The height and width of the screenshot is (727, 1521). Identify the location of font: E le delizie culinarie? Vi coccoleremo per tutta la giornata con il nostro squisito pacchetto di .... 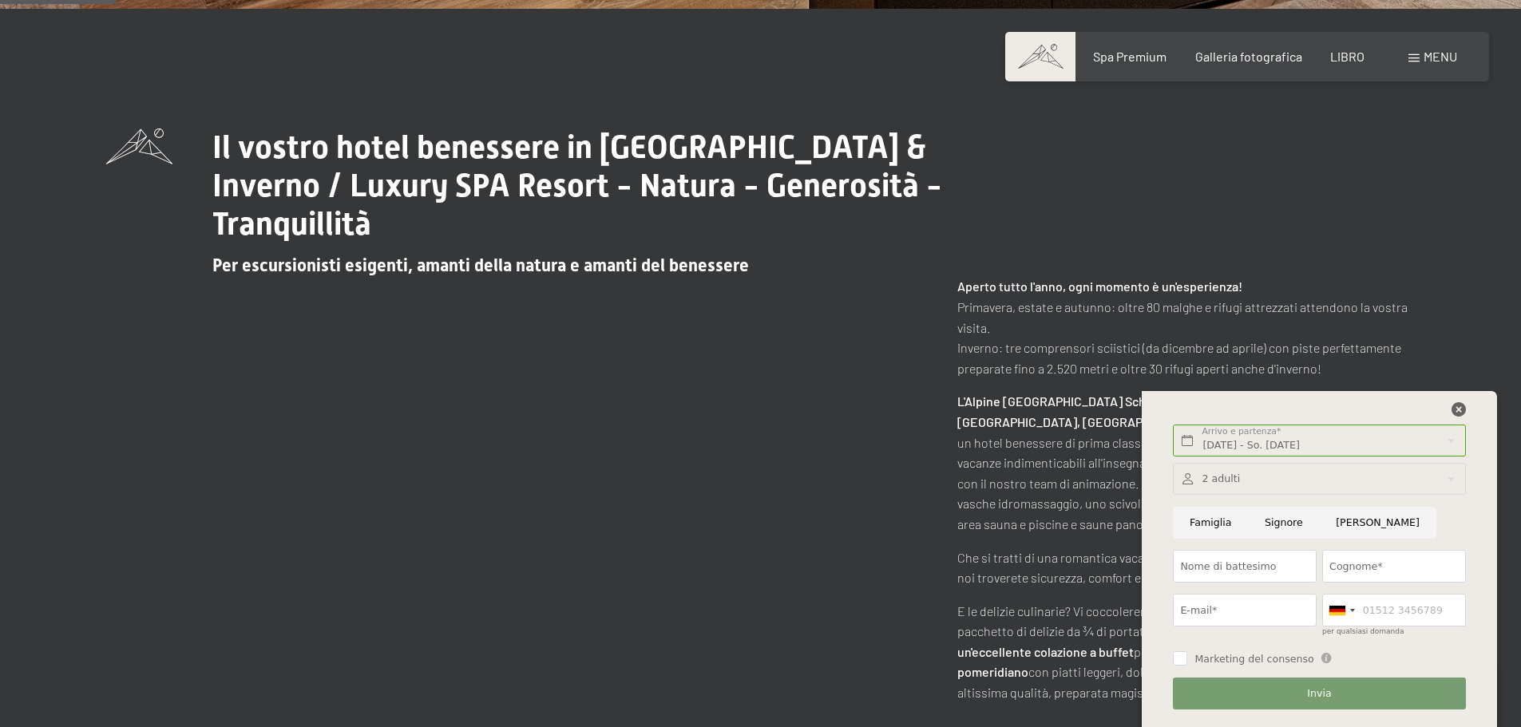
(1173, 621).